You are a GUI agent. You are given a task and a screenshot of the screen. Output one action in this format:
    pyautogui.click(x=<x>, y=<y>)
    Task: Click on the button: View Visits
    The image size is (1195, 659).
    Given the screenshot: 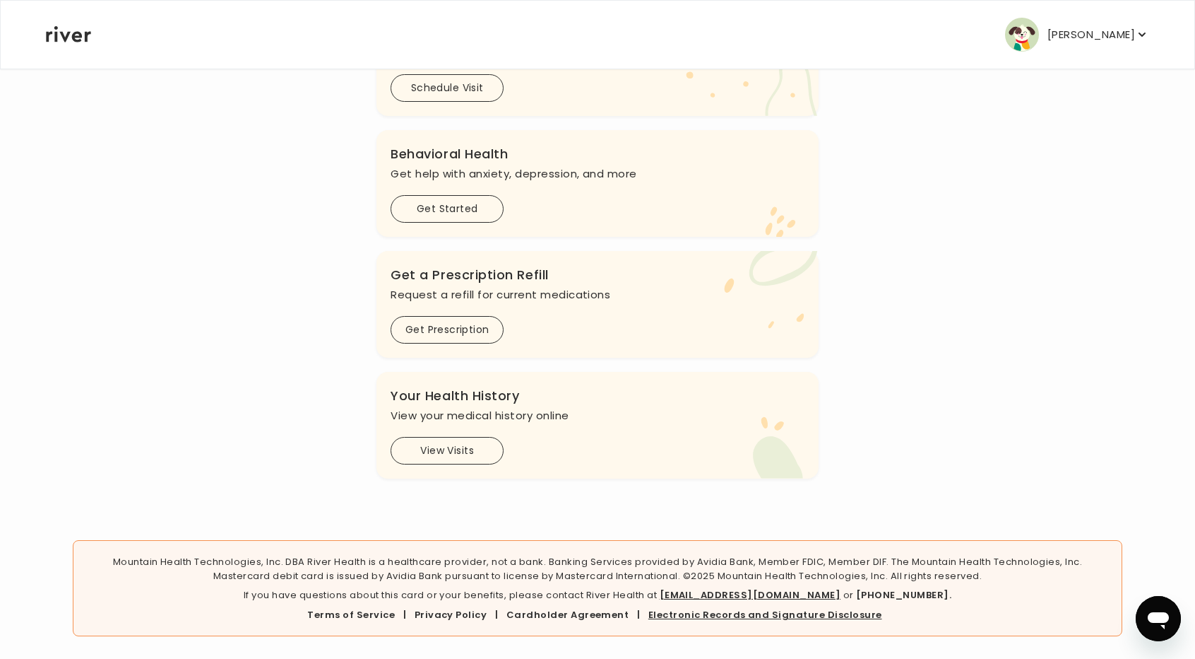 What is the action you would take?
    pyautogui.click(x=447, y=450)
    